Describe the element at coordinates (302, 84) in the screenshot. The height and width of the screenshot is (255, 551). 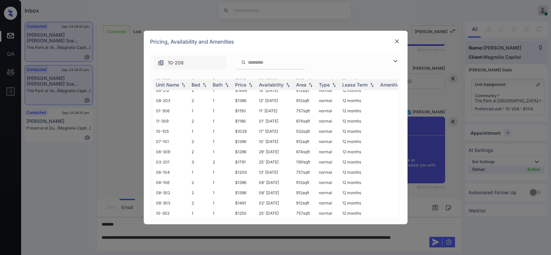
I see `div: Area` at that location.